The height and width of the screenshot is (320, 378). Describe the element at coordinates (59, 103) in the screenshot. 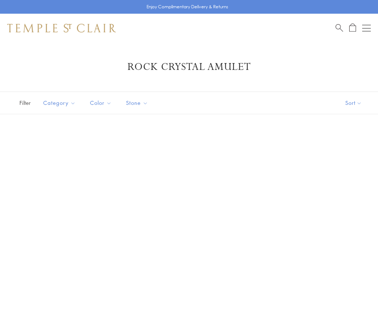

I see `button: Category` at that location.